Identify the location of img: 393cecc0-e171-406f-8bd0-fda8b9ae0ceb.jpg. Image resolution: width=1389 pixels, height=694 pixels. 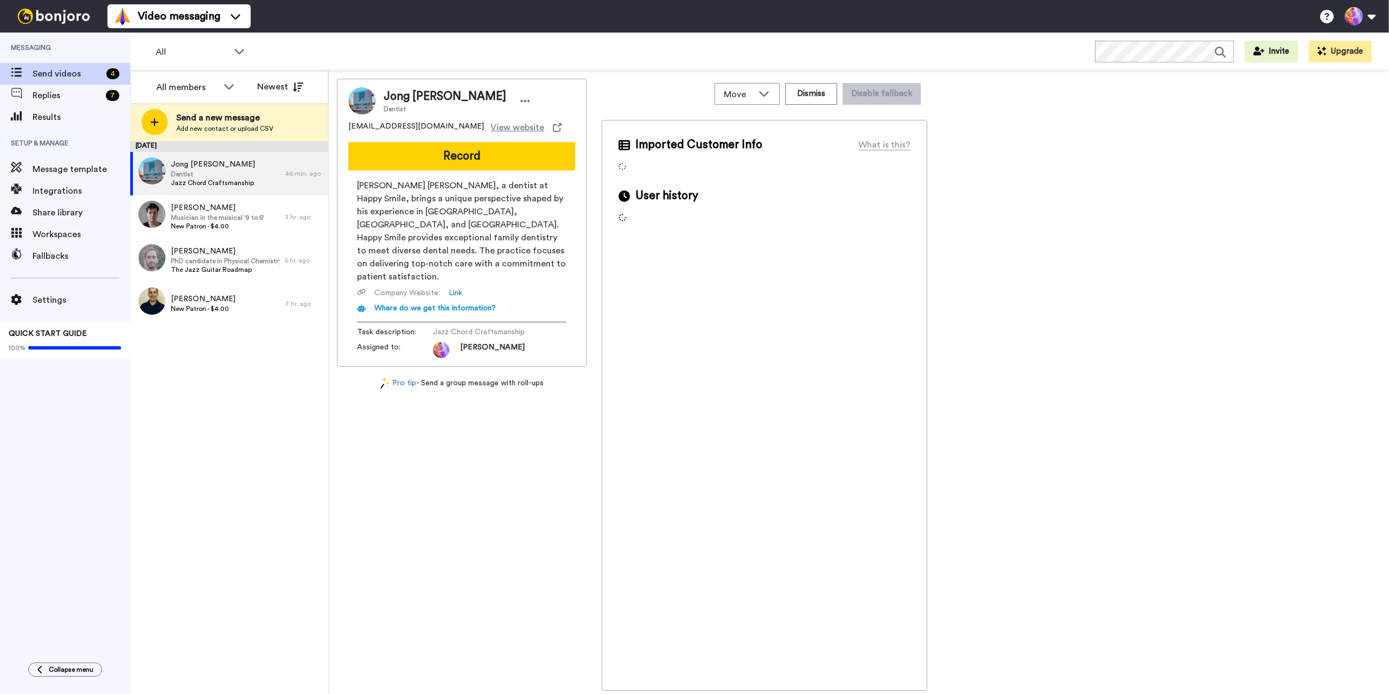
(152, 258).